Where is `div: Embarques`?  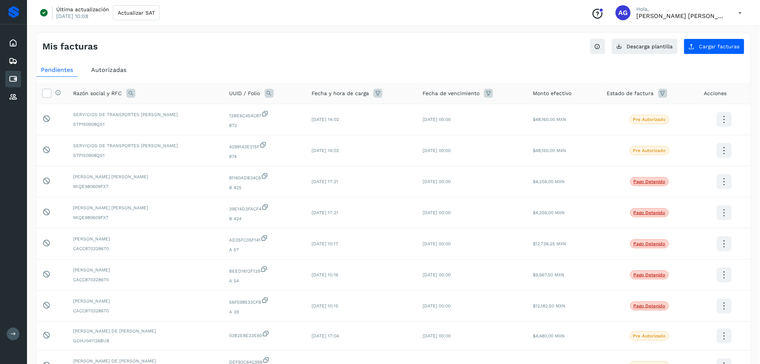 div: Embarques is located at coordinates (13, 61).